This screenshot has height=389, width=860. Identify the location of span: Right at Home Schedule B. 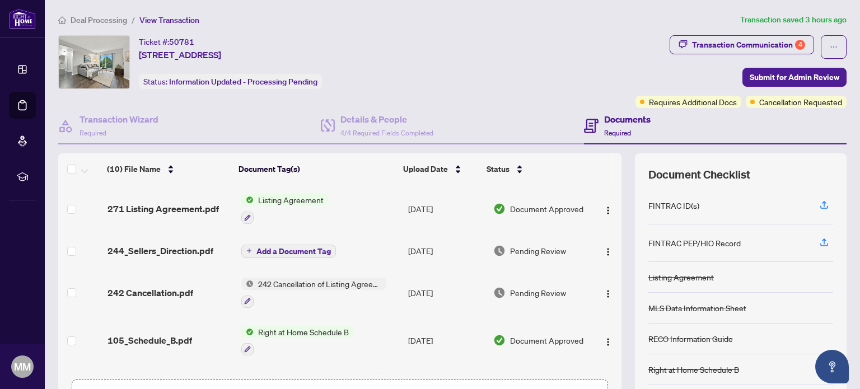
(304, 332).